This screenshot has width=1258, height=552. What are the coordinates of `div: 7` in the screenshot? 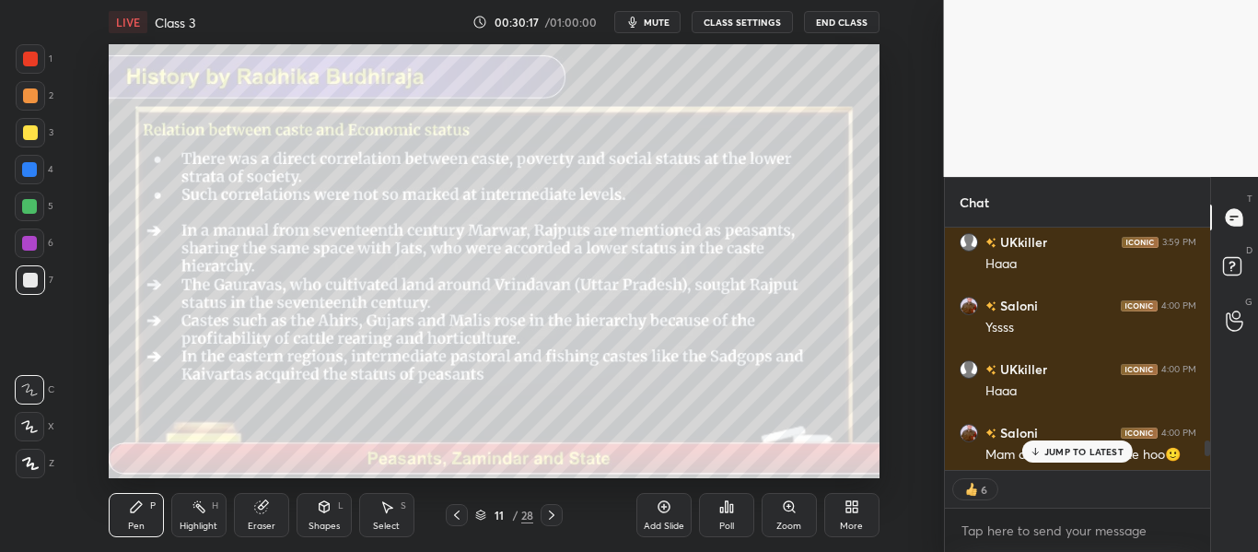 It's located at (34, 280).